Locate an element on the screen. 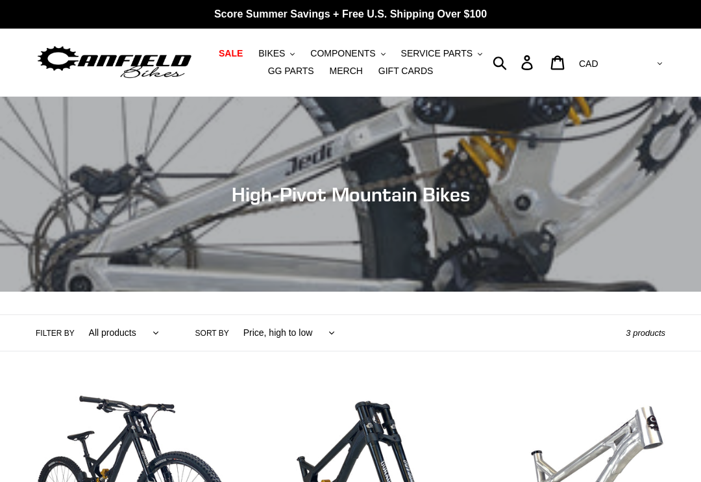 The height and width of the screenshot is (482, 701). button: BIKES is located at coordinates (277, 53).